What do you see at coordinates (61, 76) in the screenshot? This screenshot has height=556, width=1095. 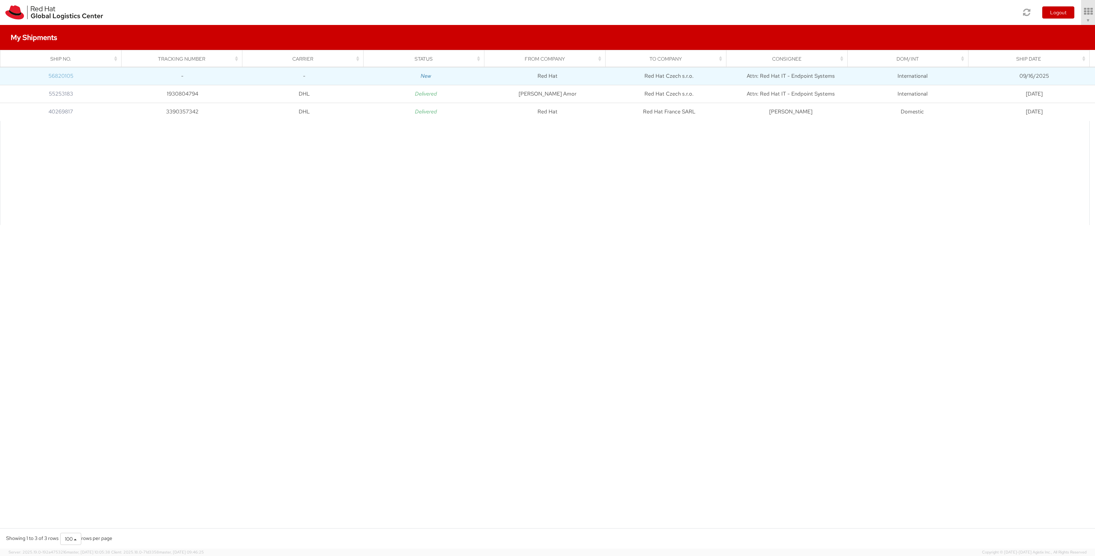 I see `a: 56820105` at bounding box center [61, 76].